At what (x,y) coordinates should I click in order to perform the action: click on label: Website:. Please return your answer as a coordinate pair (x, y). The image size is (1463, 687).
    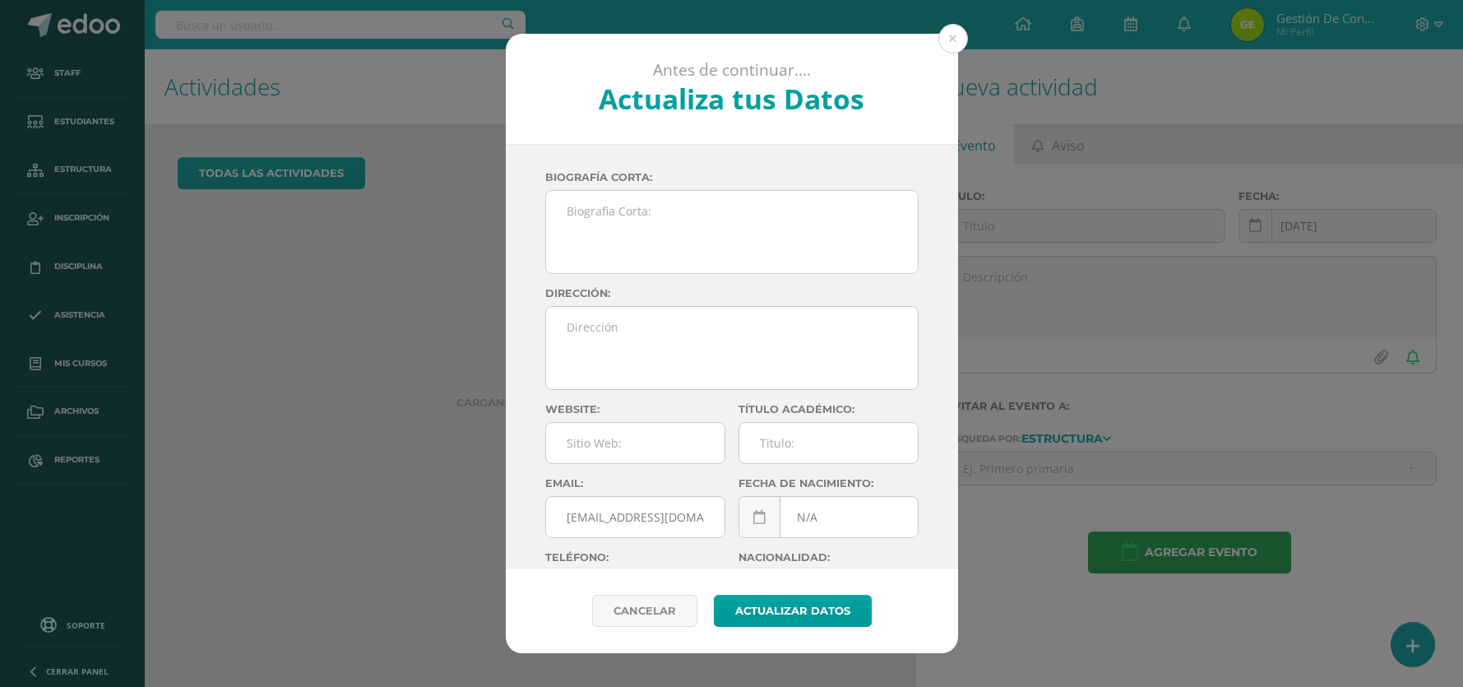
    Looking at the image, I should click on (635, 409).